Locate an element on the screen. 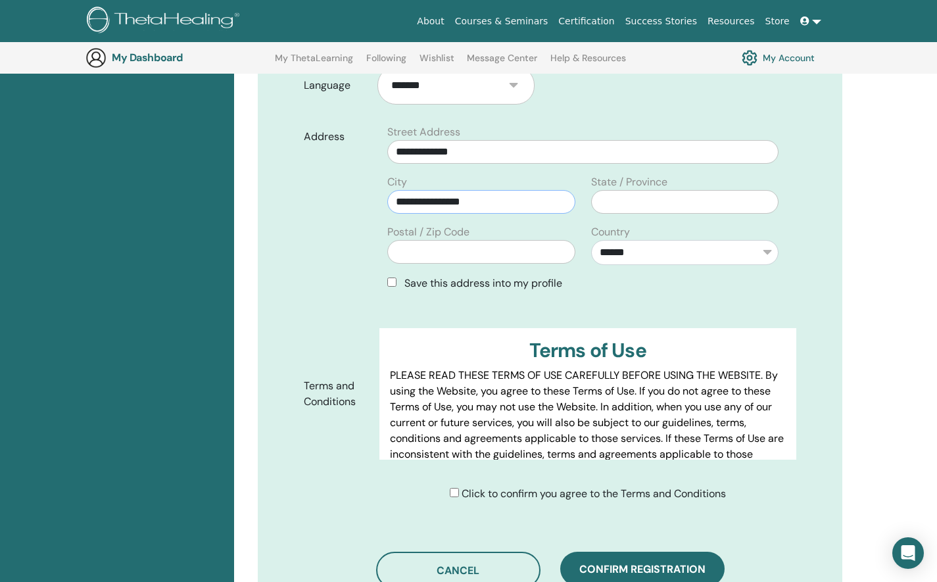 The height and width of the screenshot is (582, 937). label: Terms and Conditions is located at coordinates (337, 394).